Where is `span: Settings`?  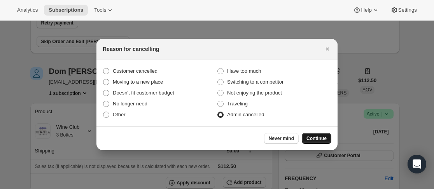 span: Settings is located at coordinates (407, 10).